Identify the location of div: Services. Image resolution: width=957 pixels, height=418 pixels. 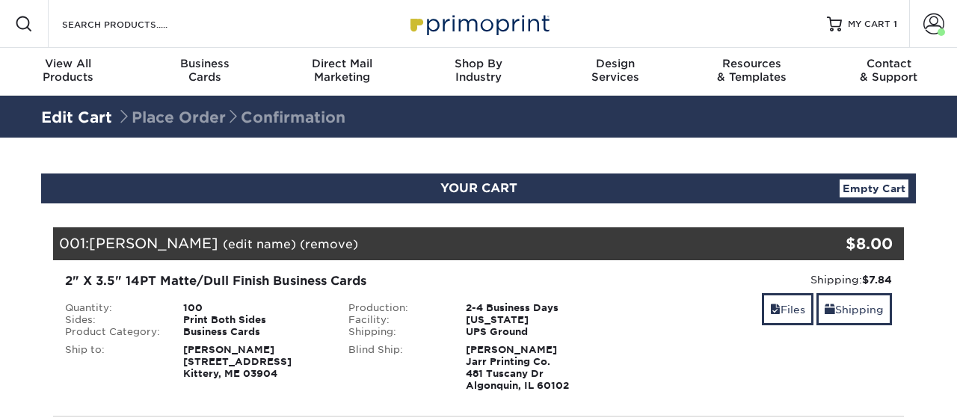
(615, 70).